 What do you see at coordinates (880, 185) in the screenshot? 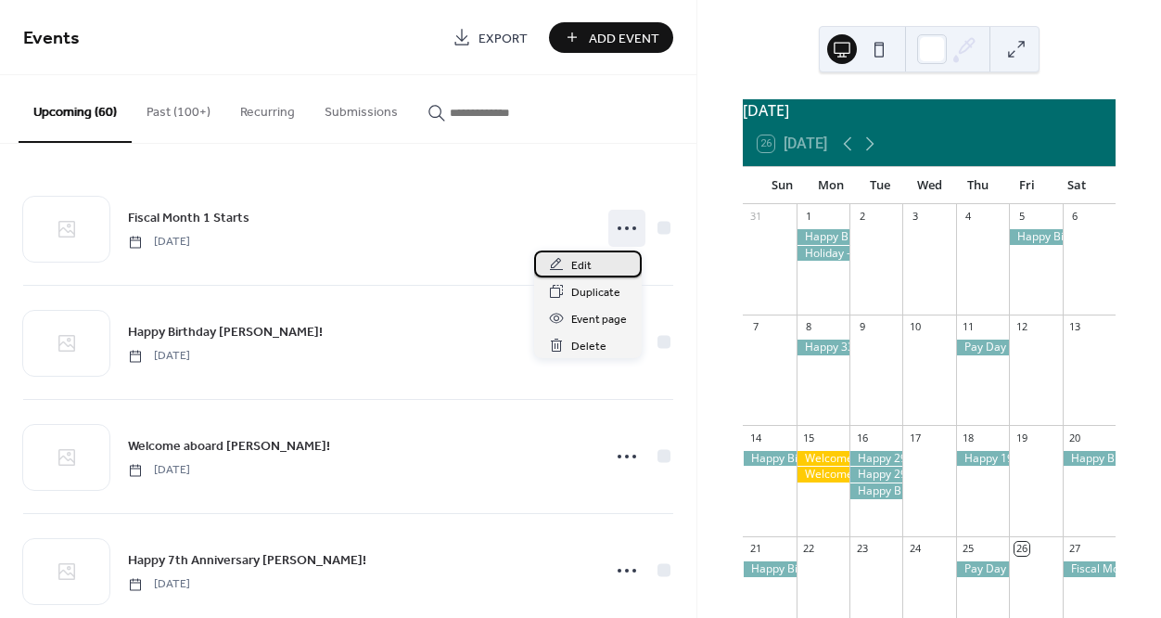
I see `div: Tue` at bounding box center [880, 185].